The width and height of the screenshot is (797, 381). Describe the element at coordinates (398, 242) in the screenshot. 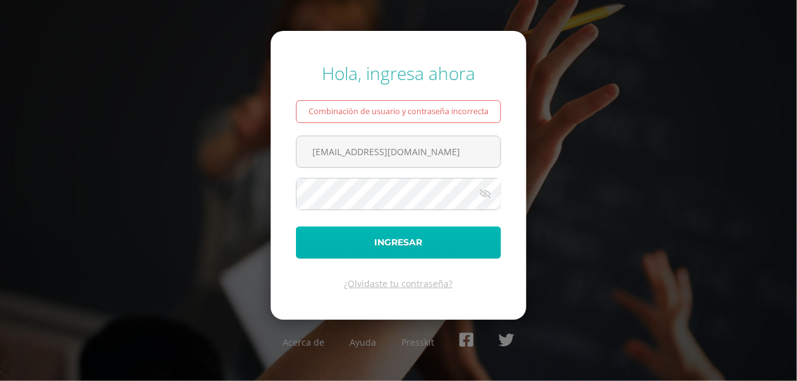

I see `button: Ingresar` at that location.